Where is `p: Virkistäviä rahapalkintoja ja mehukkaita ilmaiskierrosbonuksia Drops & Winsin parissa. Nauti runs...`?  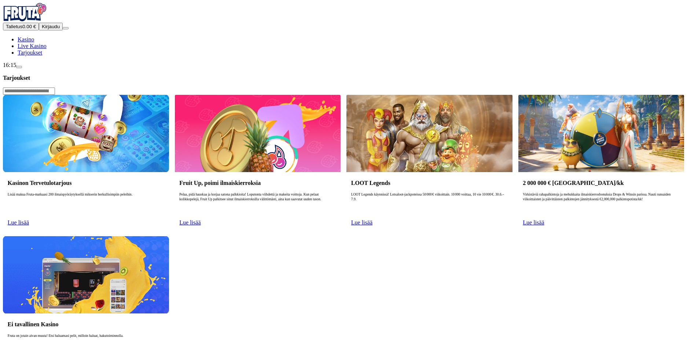 p: Virkistäviä rahapalkintoja ja mehukkaita ilmaiskierrosbonuksia Drops & Winsin parissa. Nauti runs... is located at coordinates (601, 204).